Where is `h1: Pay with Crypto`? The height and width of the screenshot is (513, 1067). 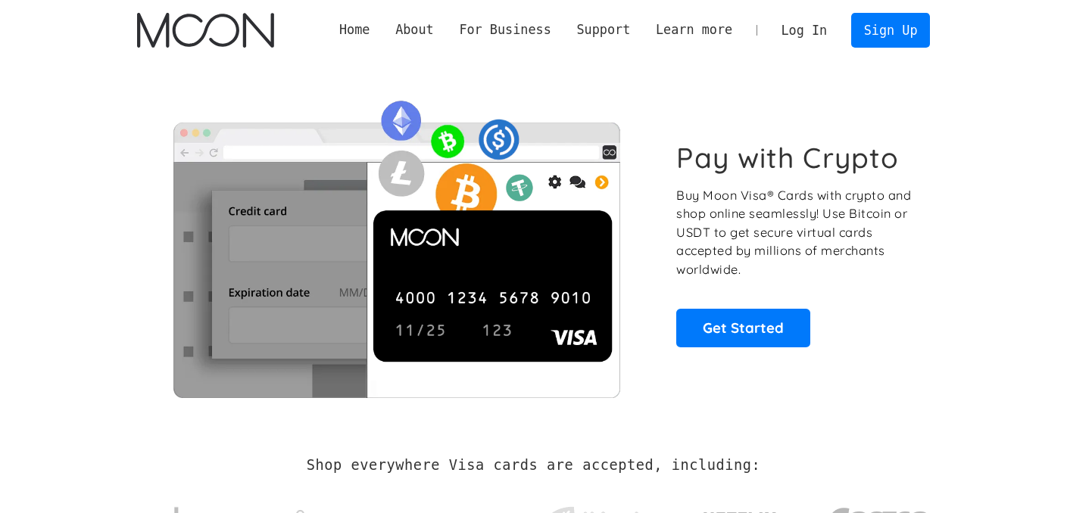
h1: Pay with Crypto is located at coordinates (788, 158).